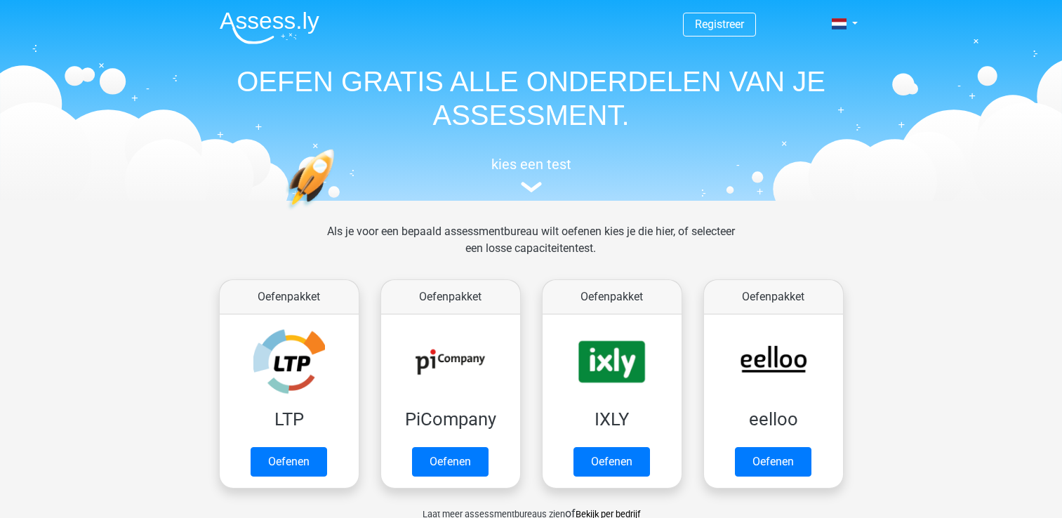 This screenshot has width=1062, height=518. I want to click on a: Registreer, so click(719, 24).